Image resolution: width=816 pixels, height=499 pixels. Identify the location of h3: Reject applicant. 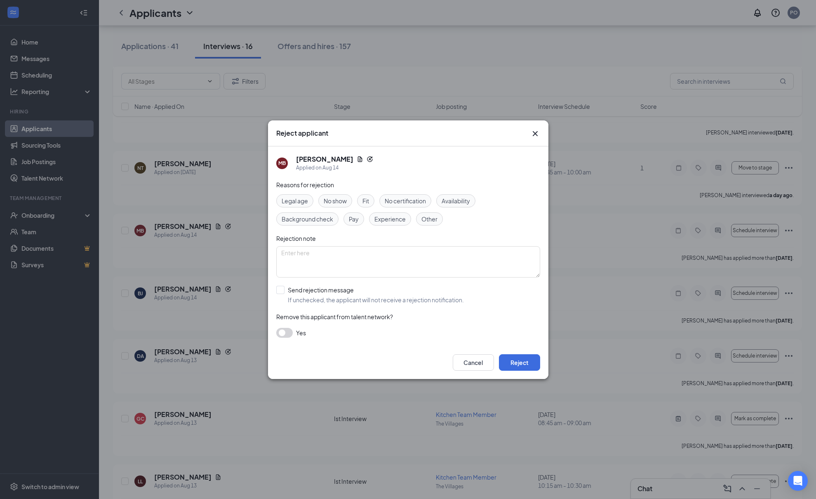
(302, 133).